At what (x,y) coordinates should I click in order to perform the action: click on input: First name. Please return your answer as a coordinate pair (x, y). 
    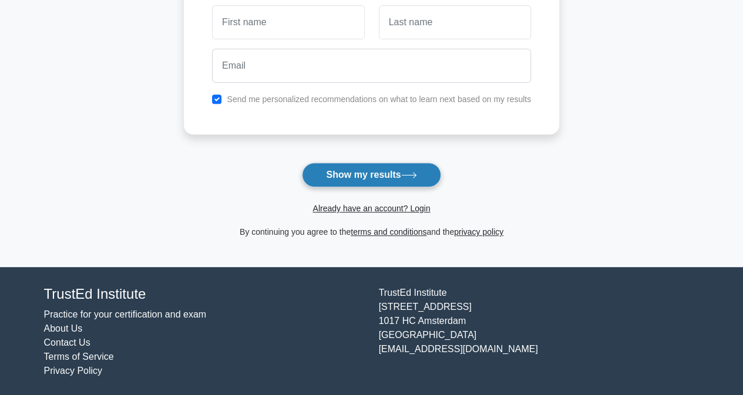
    Looking at the image, I should click on (288, 22).